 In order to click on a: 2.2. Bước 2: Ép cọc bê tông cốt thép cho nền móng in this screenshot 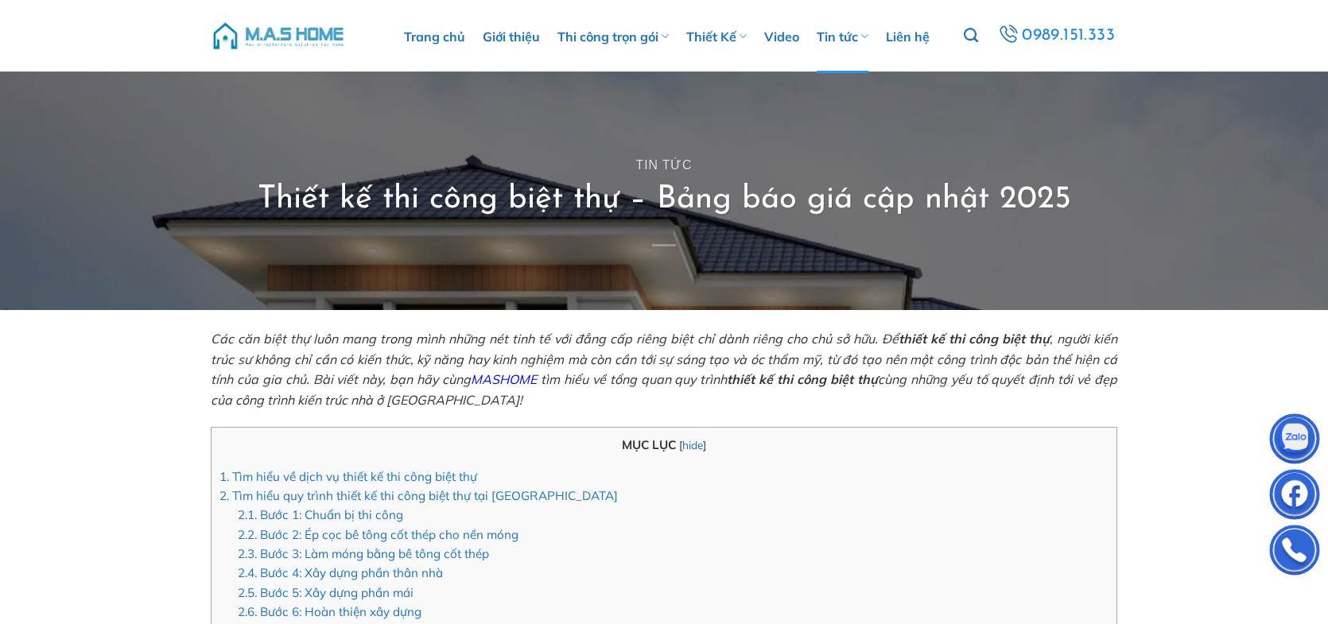, I will do `click(378, 534)`.